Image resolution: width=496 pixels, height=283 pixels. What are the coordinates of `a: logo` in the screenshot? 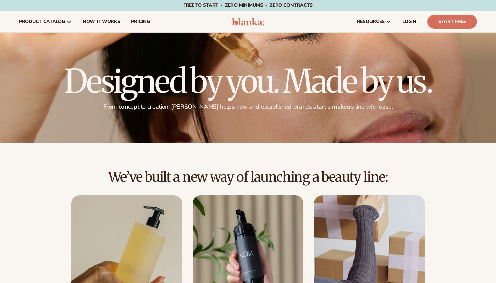 It's located at (248, 22).